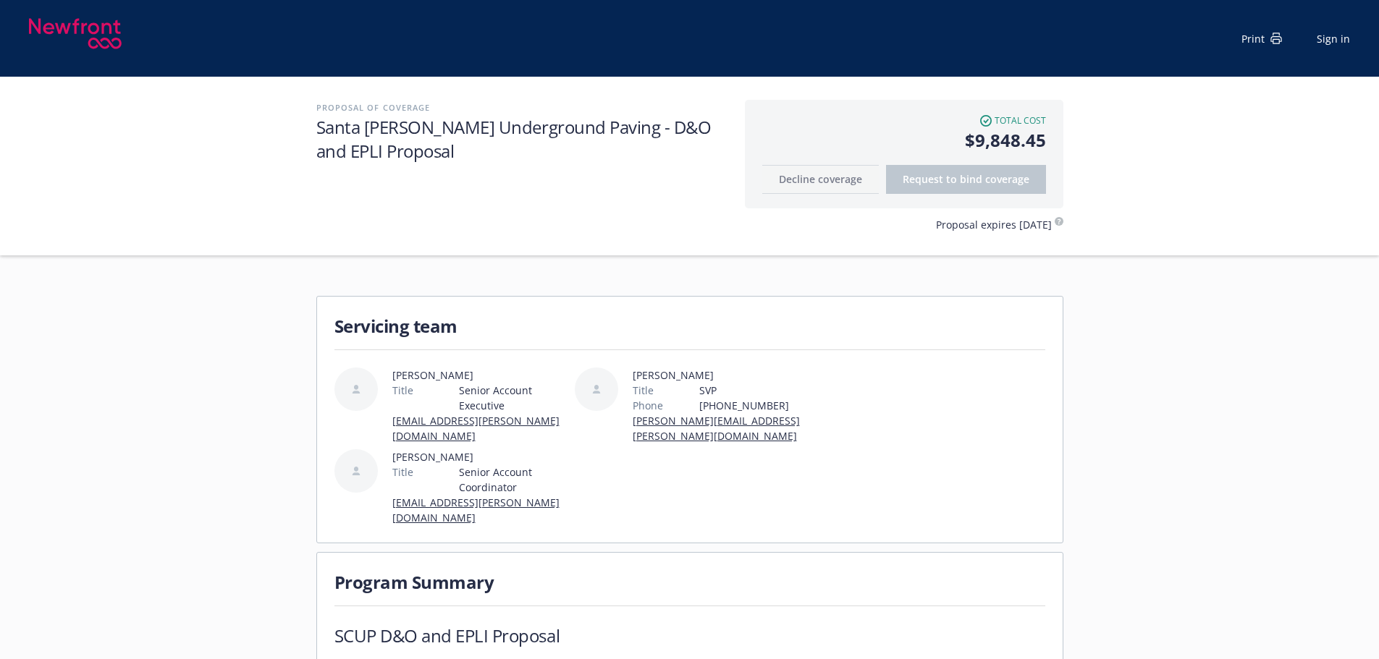 The height and width of the screenshot is (659, 1379). Describe the element at coordinates (966, 179) in the screenshot. I see `span: Request to bind` at that location.